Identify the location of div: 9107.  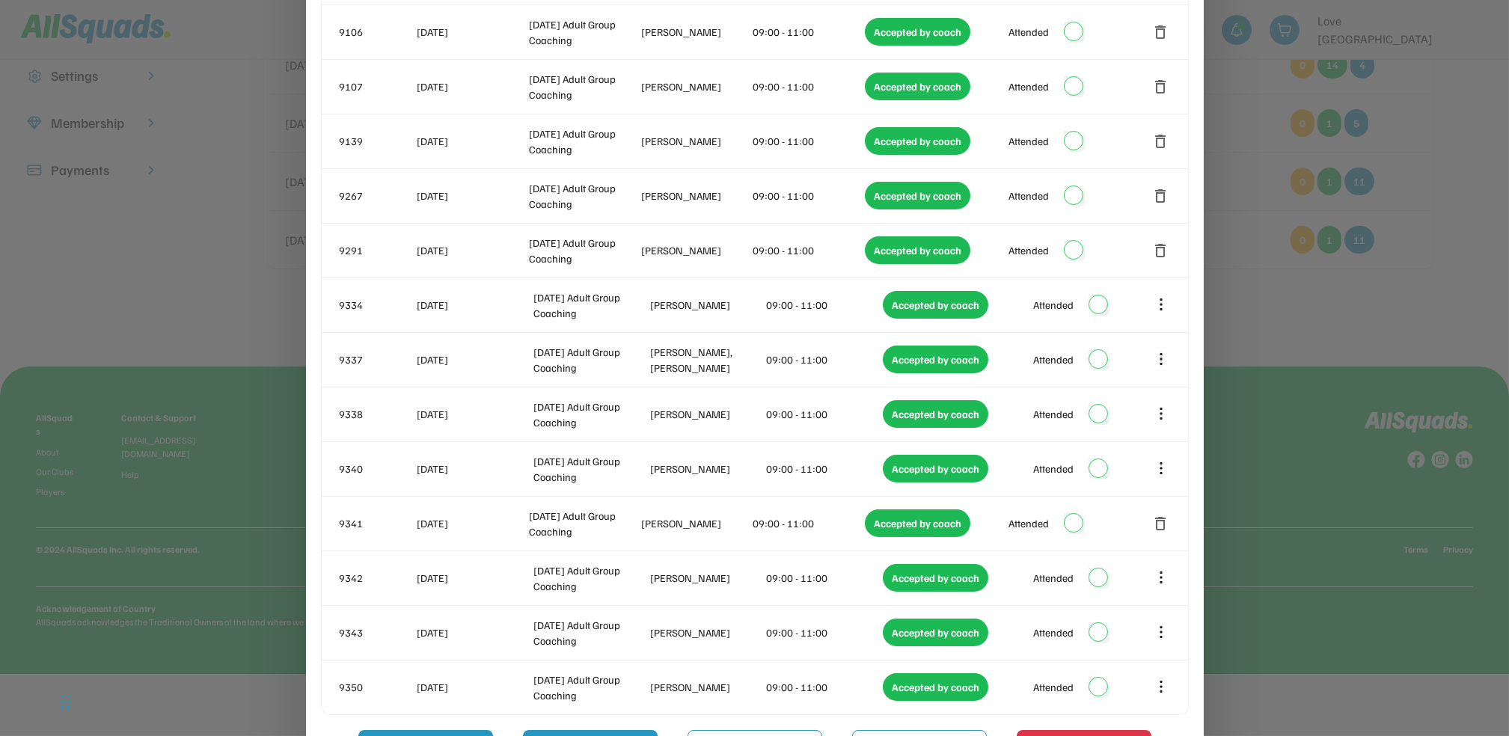
(377, 86).